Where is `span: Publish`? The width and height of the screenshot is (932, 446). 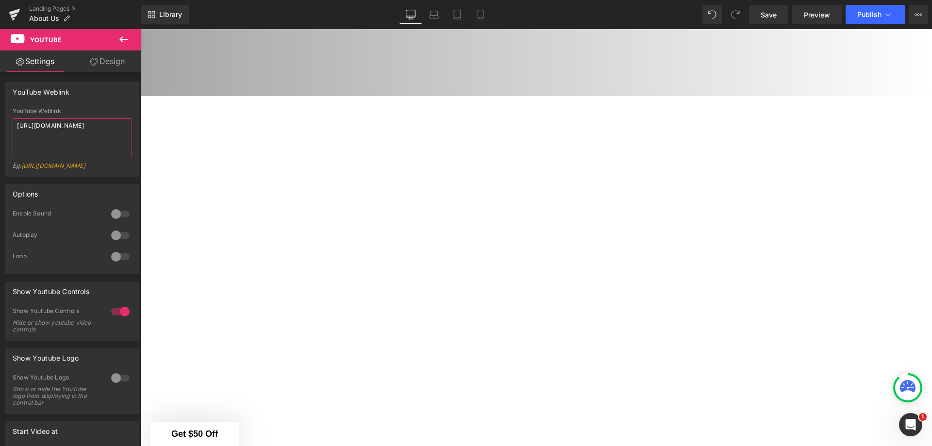
span: Publish is located at coordinates (870, 15).